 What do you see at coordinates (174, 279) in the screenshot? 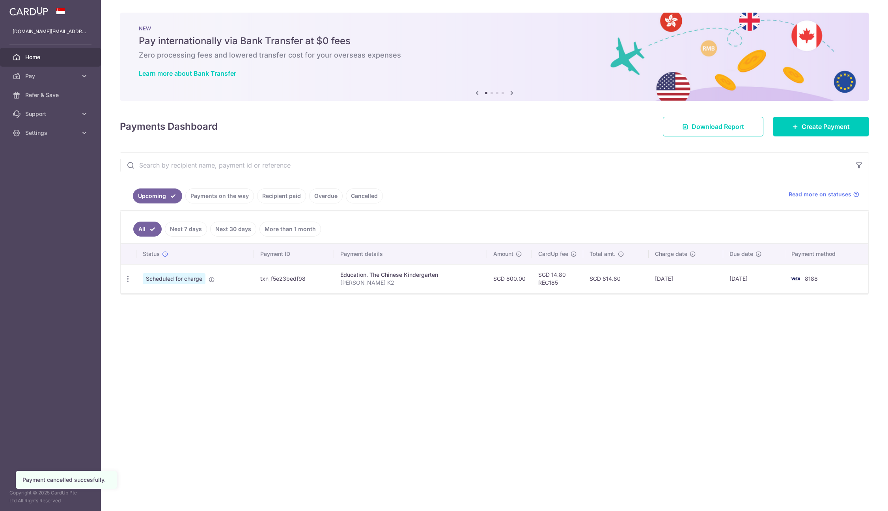
I see `span: Scheduled for charge` at bounding box center [174, 279].